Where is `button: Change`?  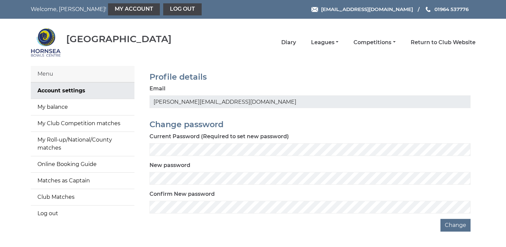 button: Change is located at coordinates (455, 225).